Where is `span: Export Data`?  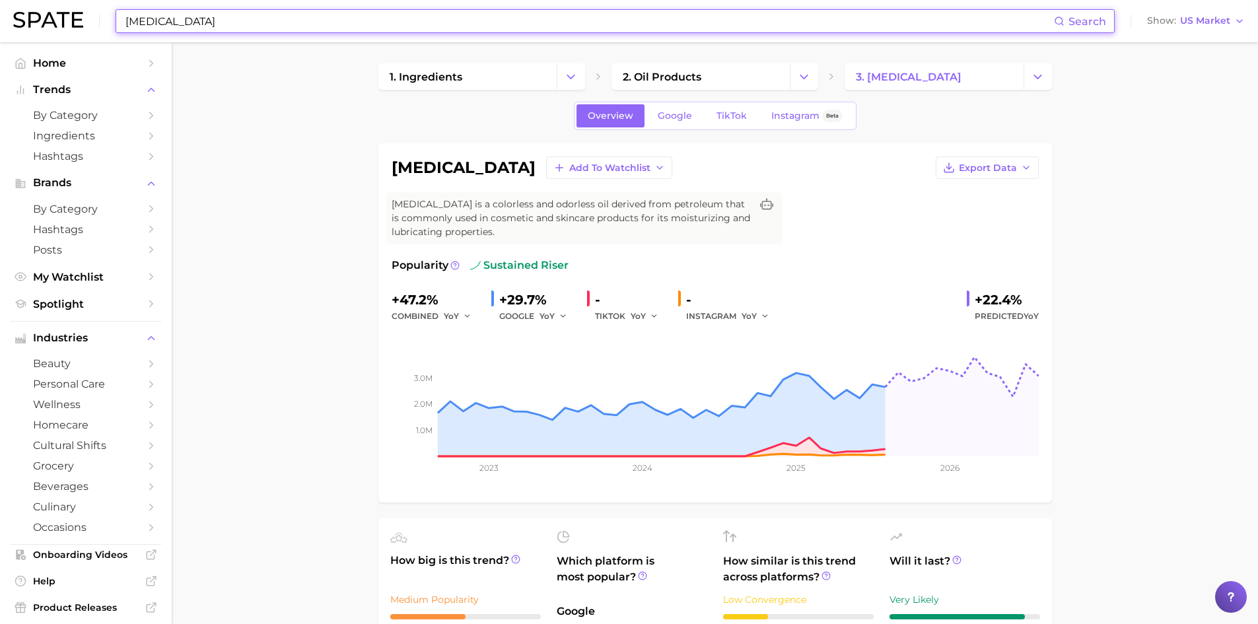
span: Export Data is located at coordinates (988, 168).